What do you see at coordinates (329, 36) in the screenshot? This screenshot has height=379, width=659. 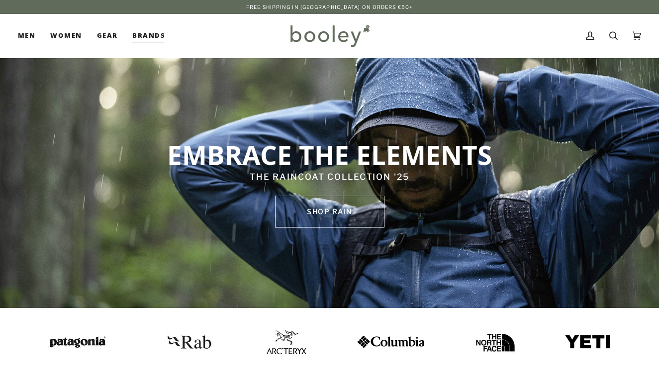 I see `img: Booley` at bounding box center [329, 36].